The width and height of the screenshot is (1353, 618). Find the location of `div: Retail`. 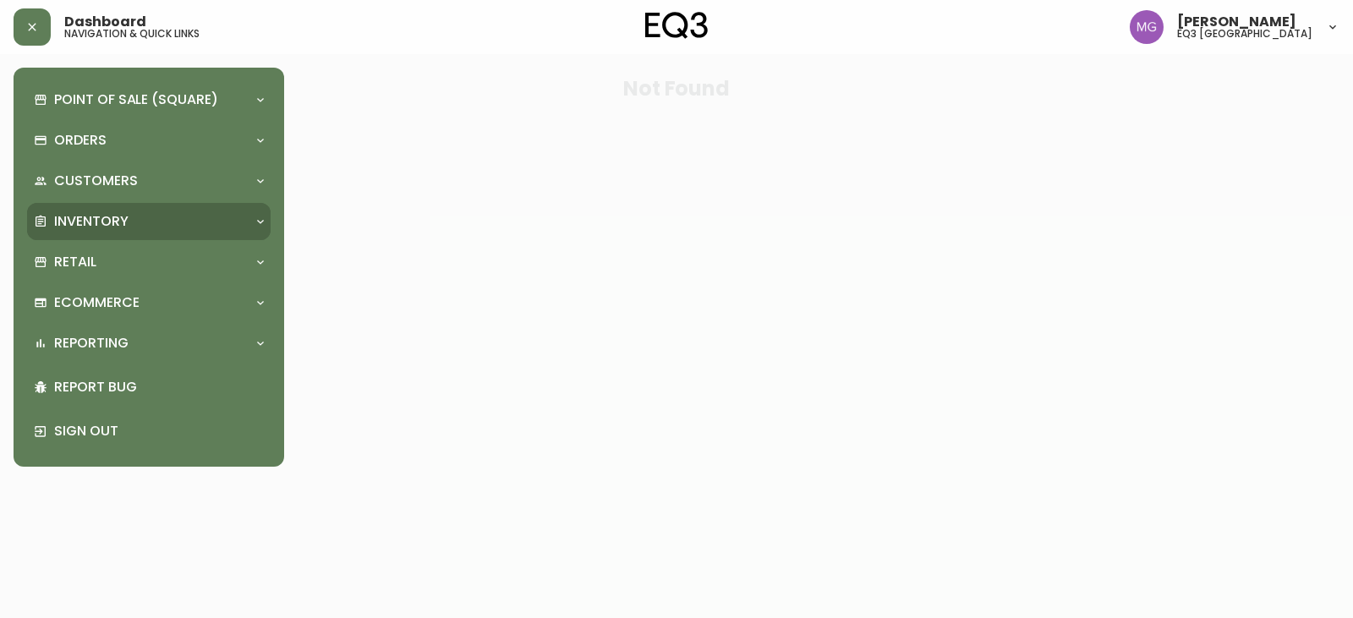

div: Retail is located at coordinates (149, 262).